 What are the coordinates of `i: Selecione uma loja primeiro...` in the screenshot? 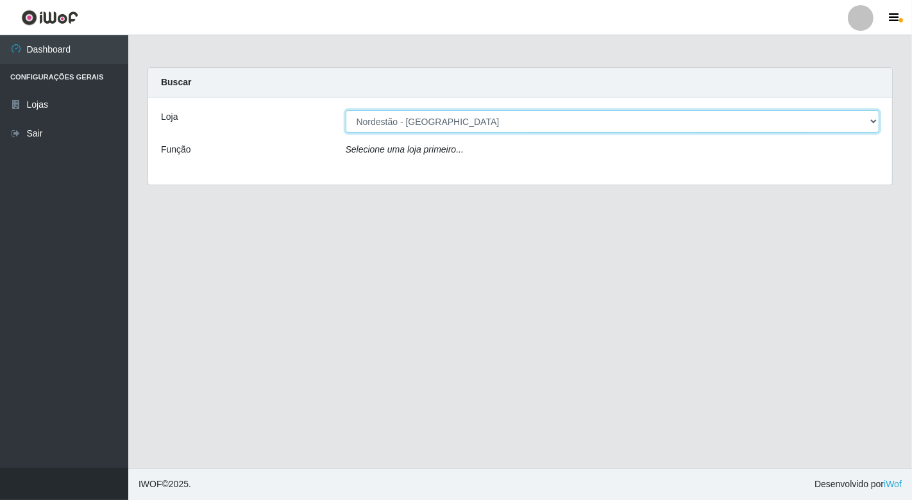 It's located at (405, 149).